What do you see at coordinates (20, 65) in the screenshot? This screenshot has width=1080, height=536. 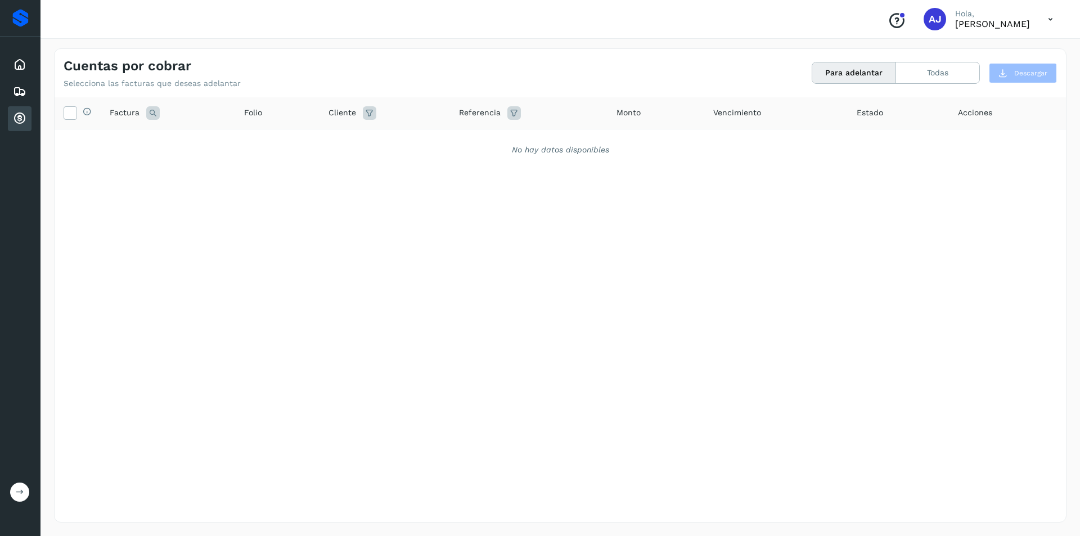 I see `div: Inicio` at bounding box center [20, 65].